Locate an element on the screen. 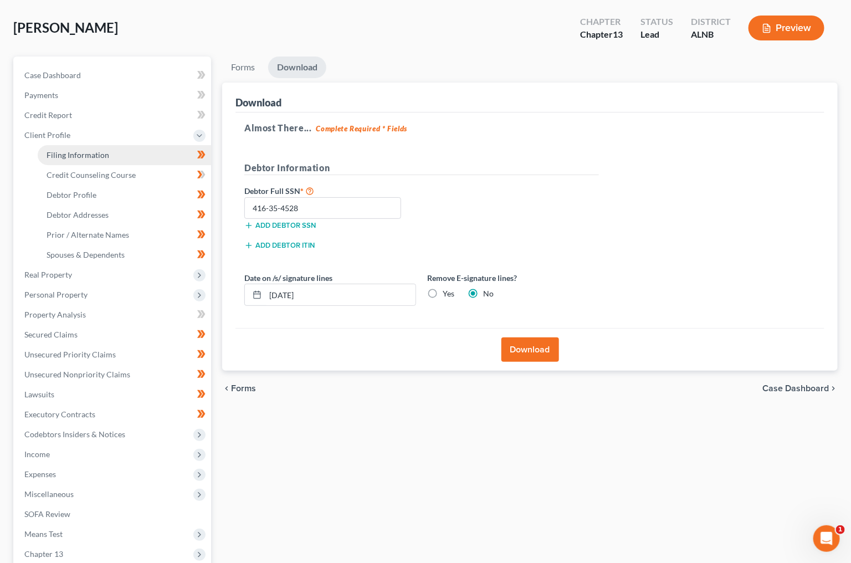 The height and width of the screenshot is (563, 851). span: Means Test is located at coordinates (43, 534).